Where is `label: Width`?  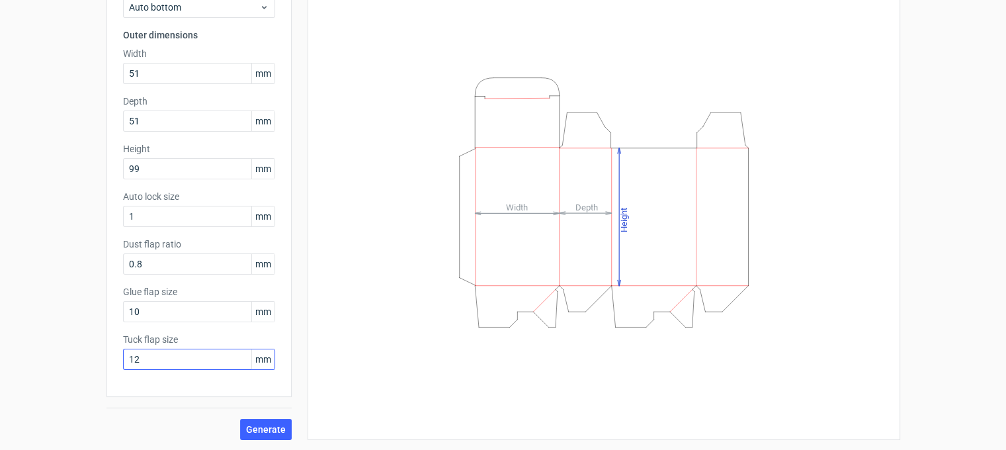
label: Width is located at coordinates (199, 54).